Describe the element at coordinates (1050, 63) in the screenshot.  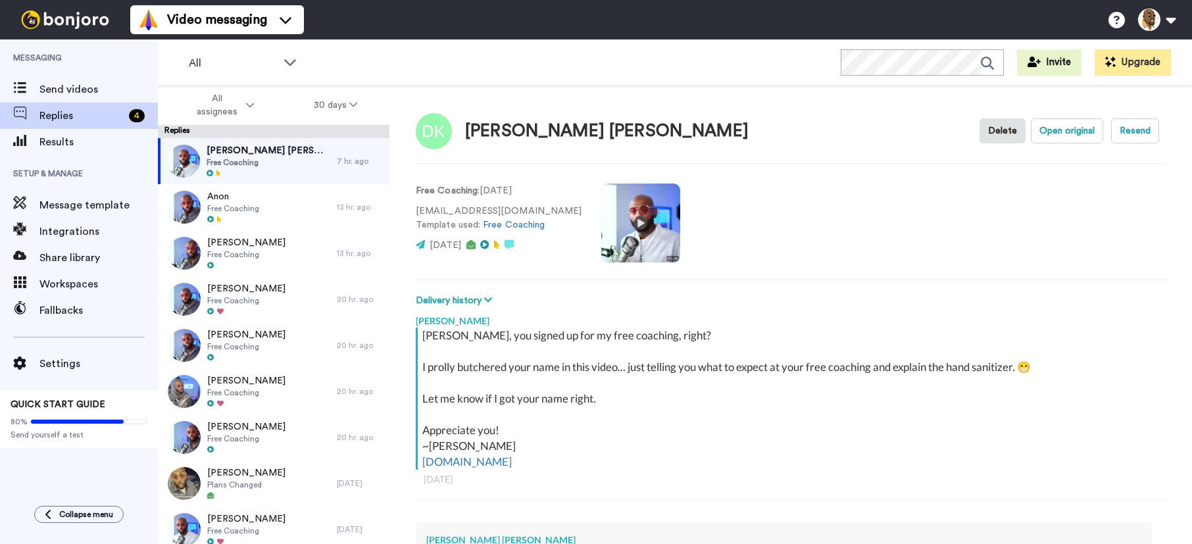
I see `button: Invite` at that location.